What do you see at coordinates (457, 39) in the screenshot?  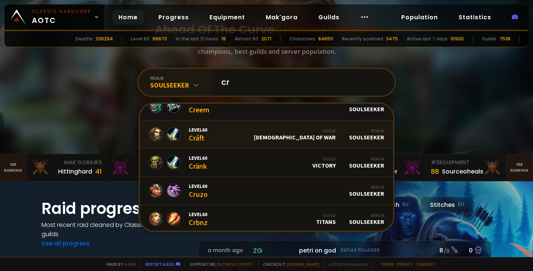 I see `div: 10900` at bounding box center [457, 39].